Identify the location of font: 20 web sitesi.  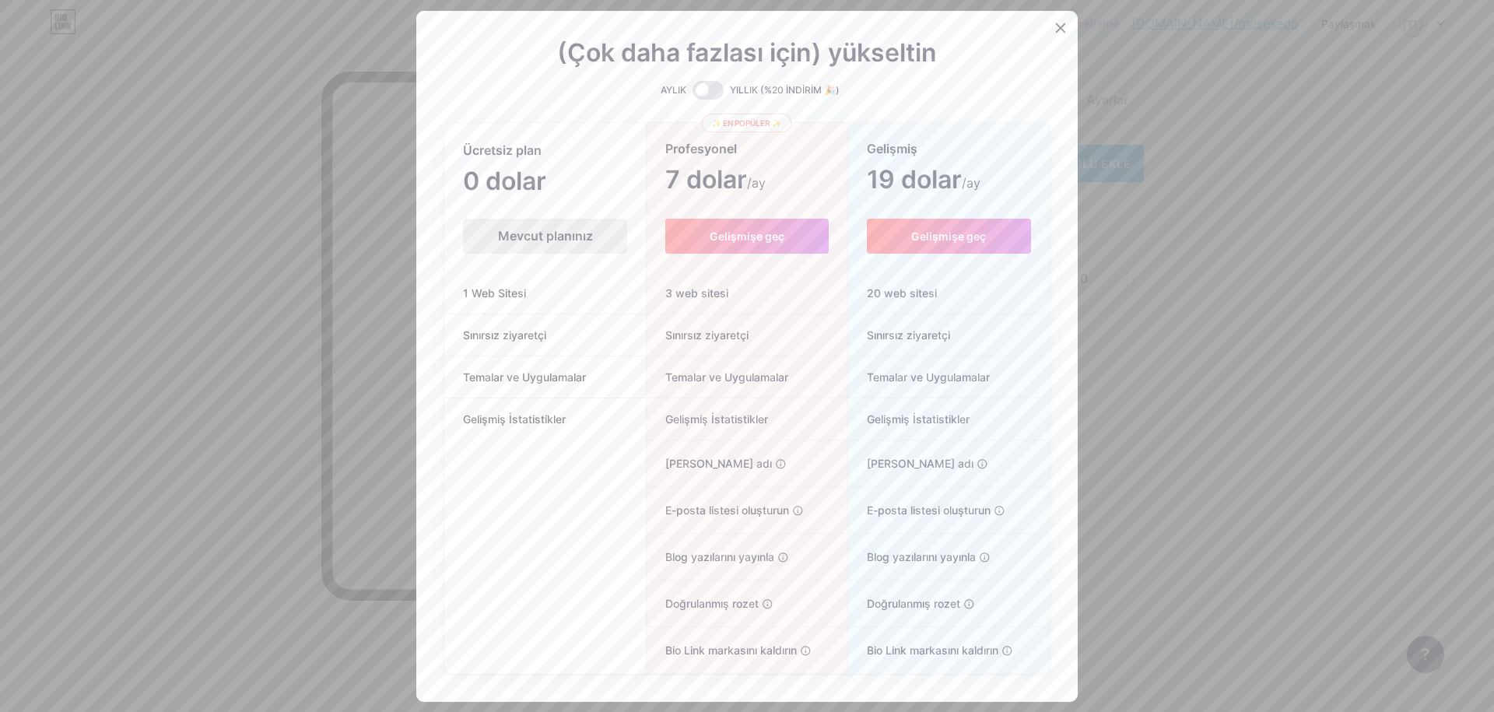
(902, 293).